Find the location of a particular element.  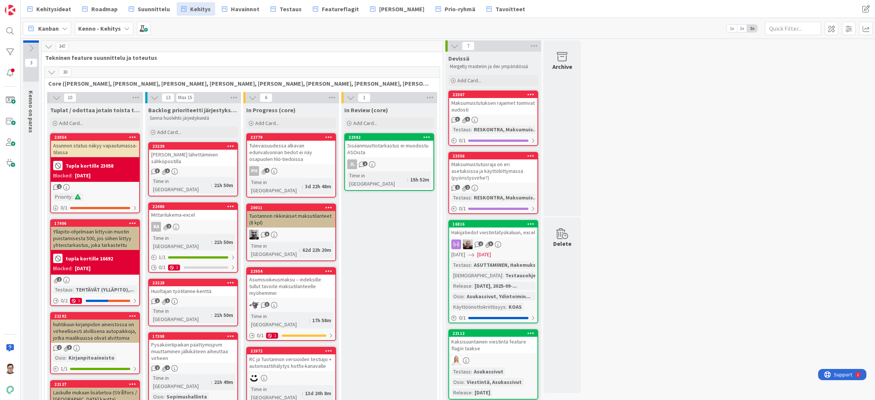

div: 62d 22h 20m is located at coordinates (316, 250).